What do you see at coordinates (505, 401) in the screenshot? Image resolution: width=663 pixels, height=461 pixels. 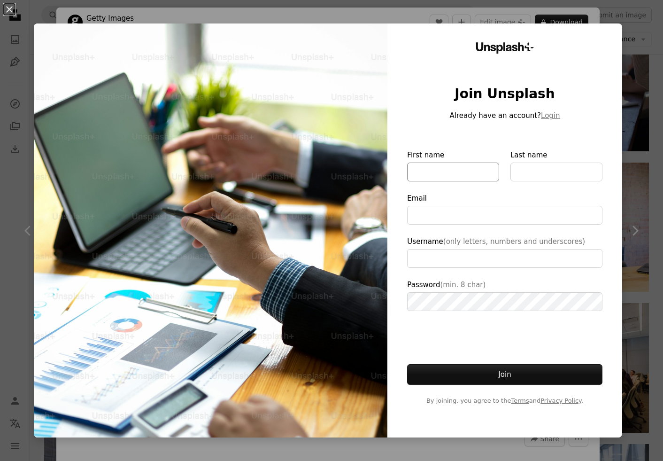 I see `span: By joining, you agree to the and .` at bounding box center [505, 401].